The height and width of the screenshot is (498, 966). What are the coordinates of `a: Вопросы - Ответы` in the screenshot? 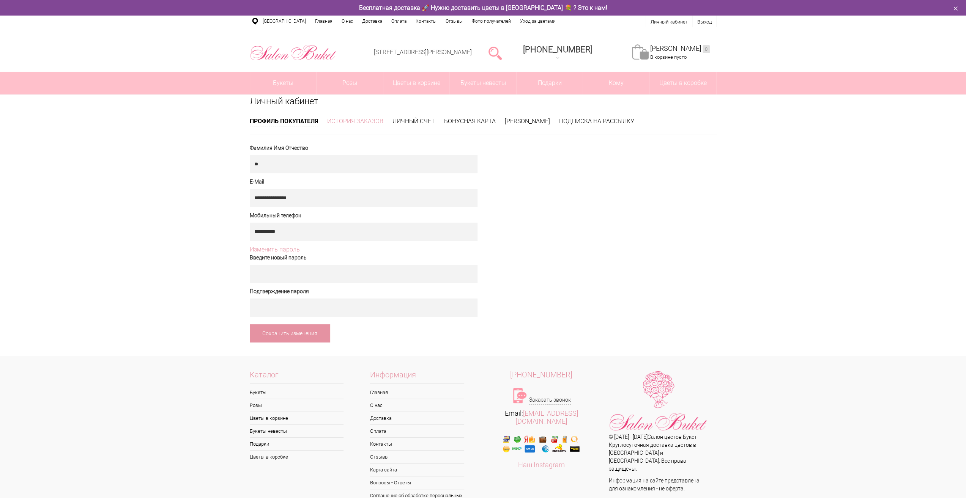 It's located at (417, 483).